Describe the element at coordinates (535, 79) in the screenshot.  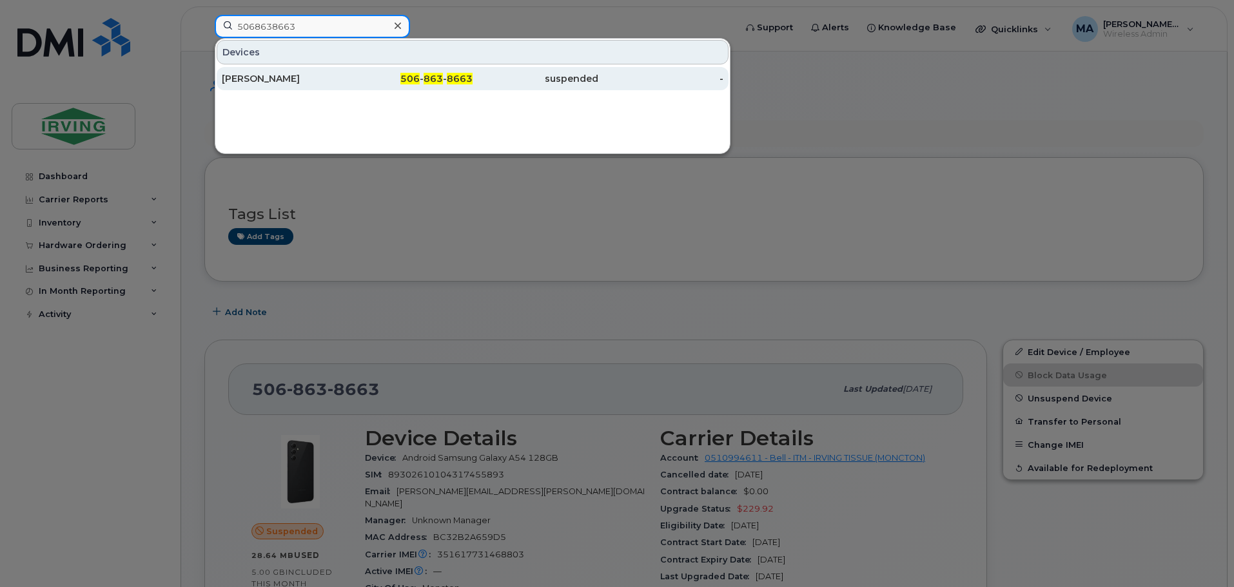
I see `div: suspended` at that location.